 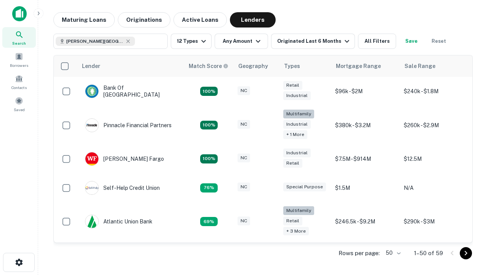 I want to click on button: Maturing Loans, so click(x=84, y=20).